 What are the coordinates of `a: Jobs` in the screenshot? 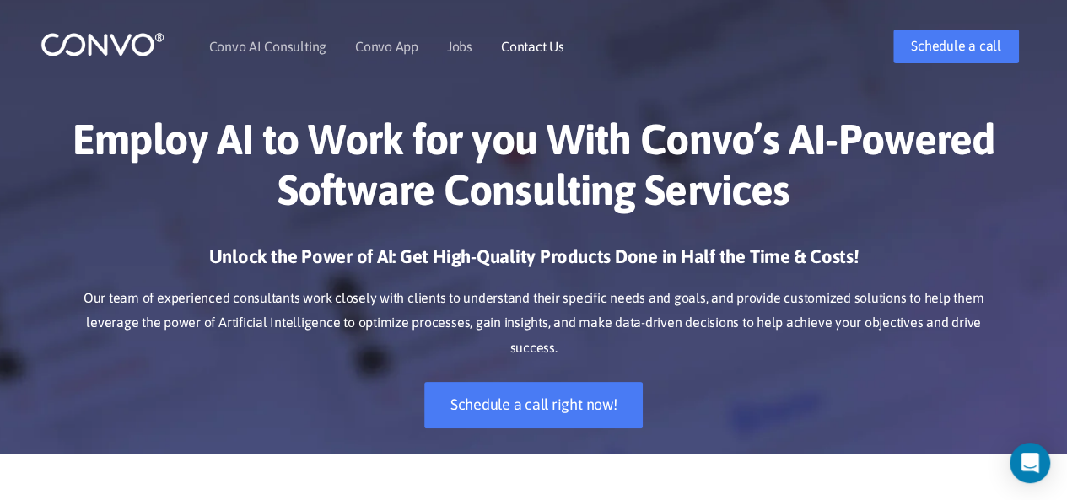 It's located at (460, 46).